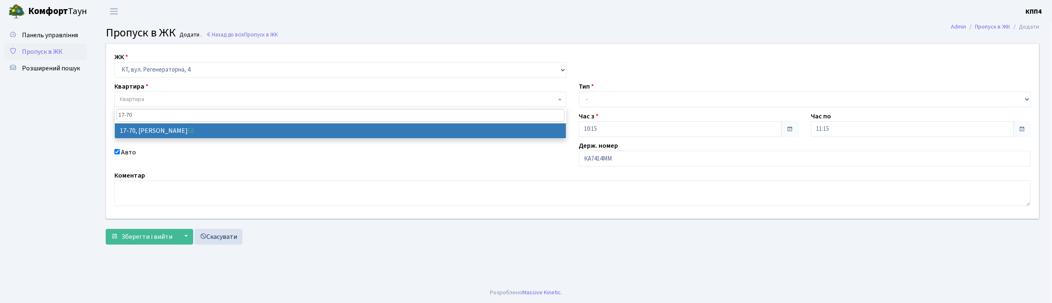 The width and height of the screenshot is (1052, 303). What do you see at coordinates (142, 237) in the screenshot?
I see `button: Зберегти і вийти` at bounding box center [142, 237].